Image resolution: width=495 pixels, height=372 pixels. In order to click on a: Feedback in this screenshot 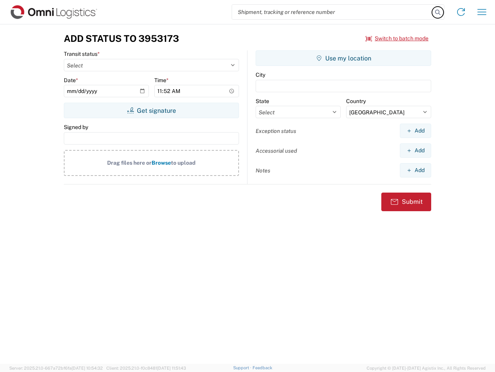, I will do `click(262, 367)`.